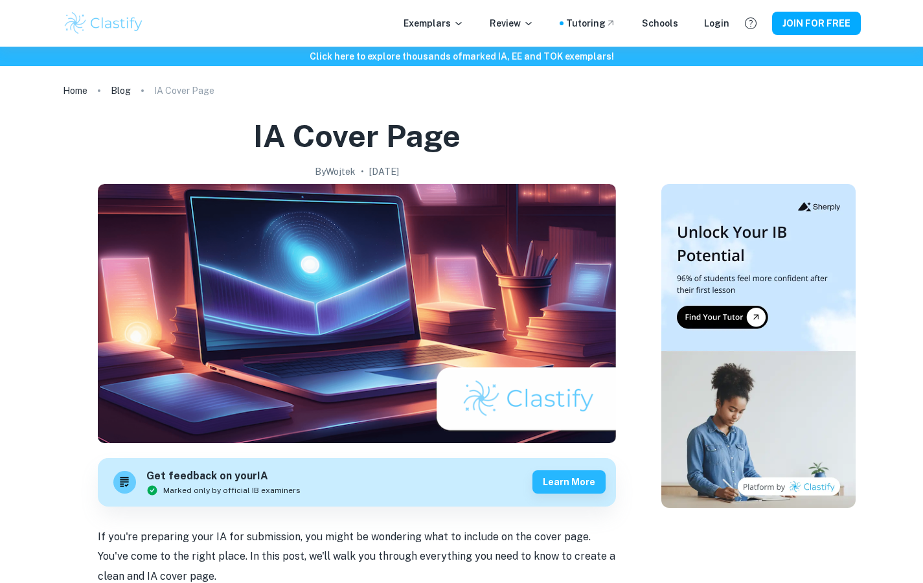 The image size is (923, 583). Describe the element at coordinates (751, 23) in the screenshot. I see `button: Help and Feedback` at that location.